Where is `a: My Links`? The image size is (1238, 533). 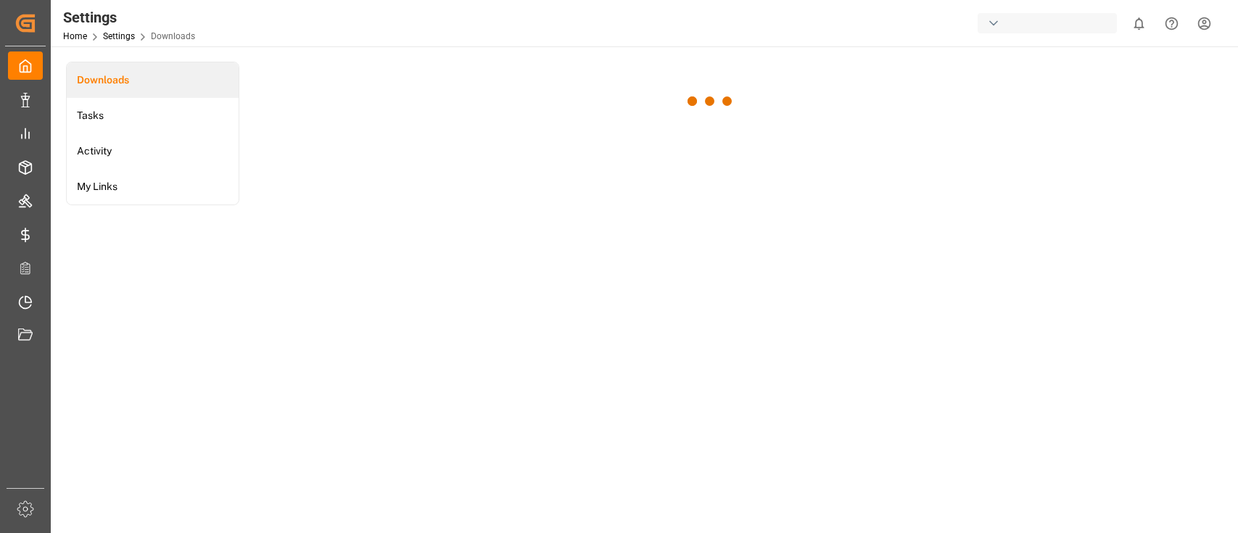 a: My Links is located at coordinates (152, 186).